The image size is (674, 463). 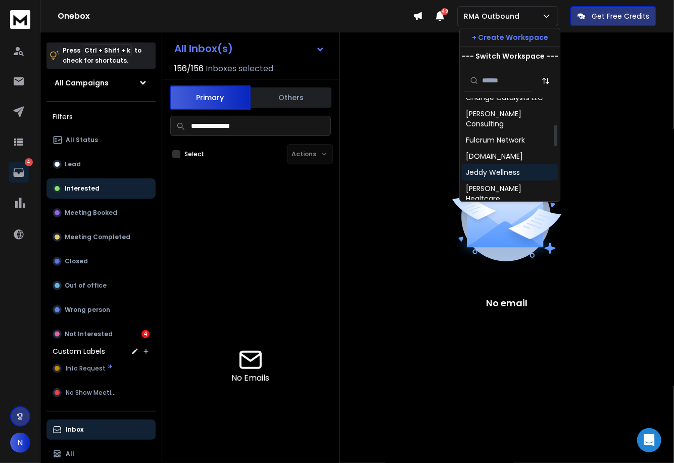 What do you see at coordinates (98, 237) in the screenshot?
I see `p: Meeting Completed` at bounding box center [98, 237].